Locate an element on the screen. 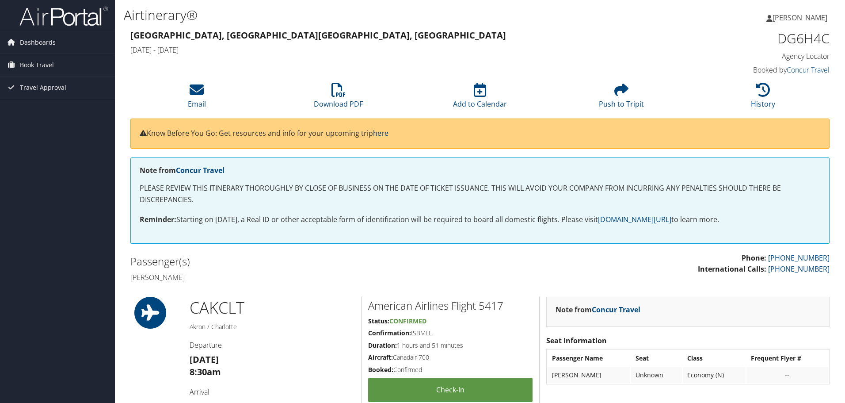 Image resolution: width=845 pixels, height=403 pixels. h1: Airtinerary® is located at coordinates (361, 15).